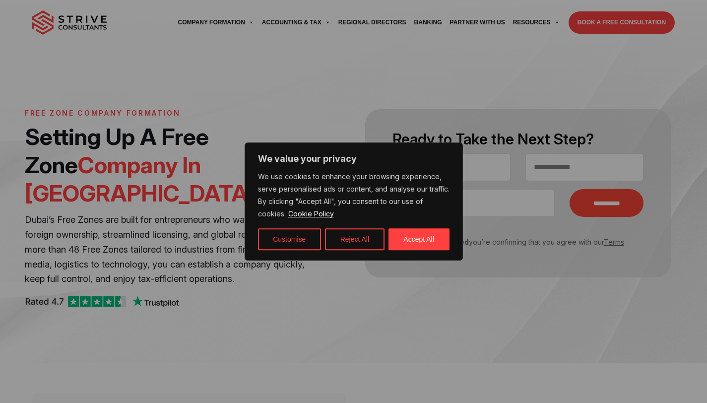 The height and width of the screenshot is (403, 707). I want to click on div: We value your privacy, so click(354, 201).